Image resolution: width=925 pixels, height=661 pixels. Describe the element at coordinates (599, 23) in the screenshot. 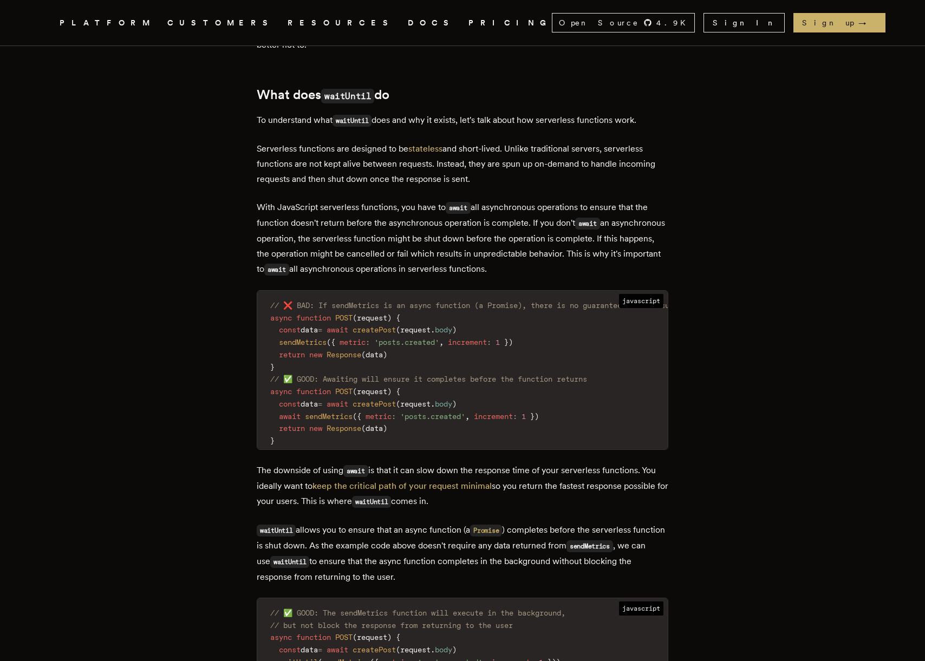

I see `span: Open Source` at that location.